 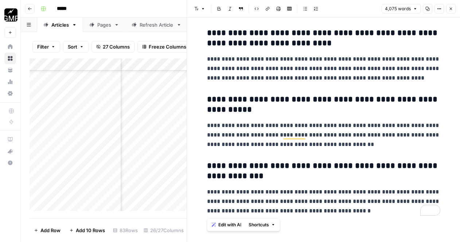 I want to click on span: Sort, so click(x=73, y=47).